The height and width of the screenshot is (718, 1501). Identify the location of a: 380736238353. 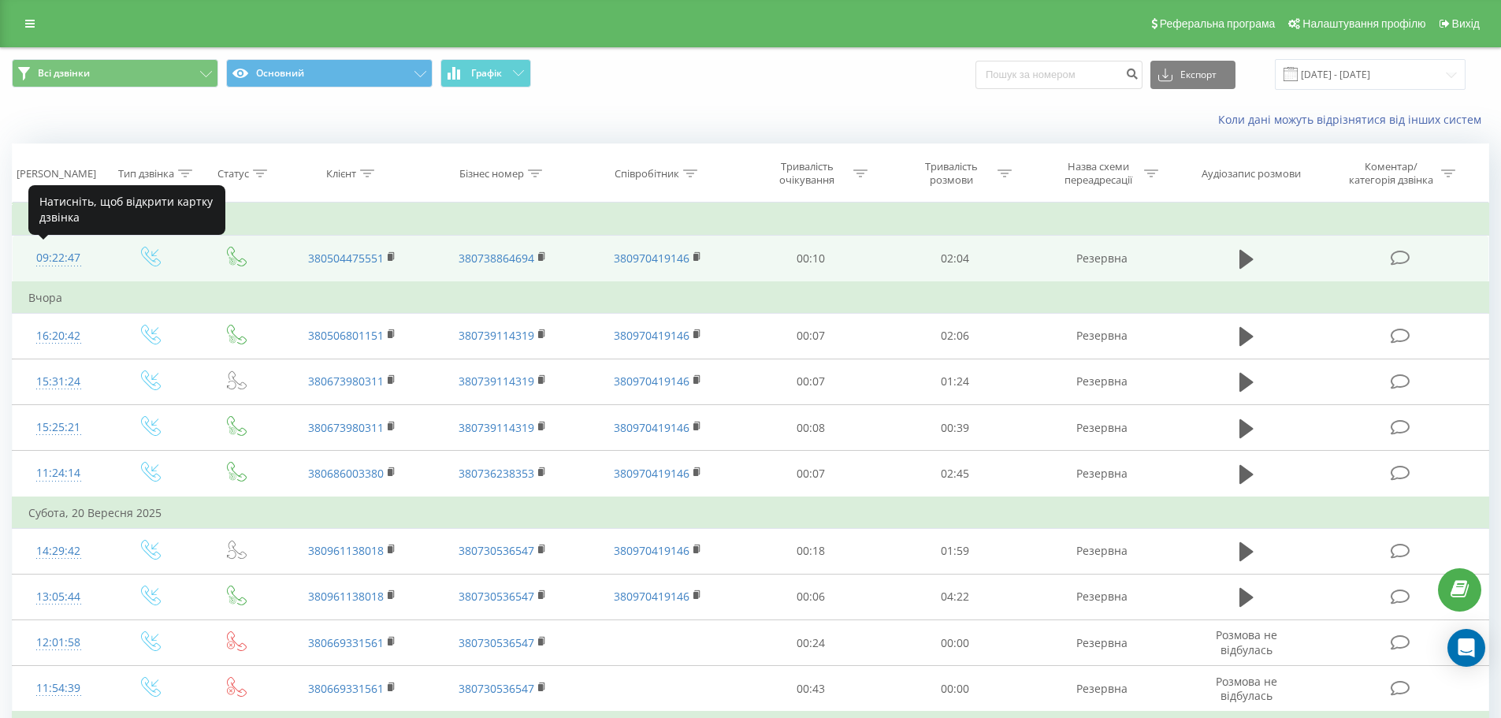
(496, 473).